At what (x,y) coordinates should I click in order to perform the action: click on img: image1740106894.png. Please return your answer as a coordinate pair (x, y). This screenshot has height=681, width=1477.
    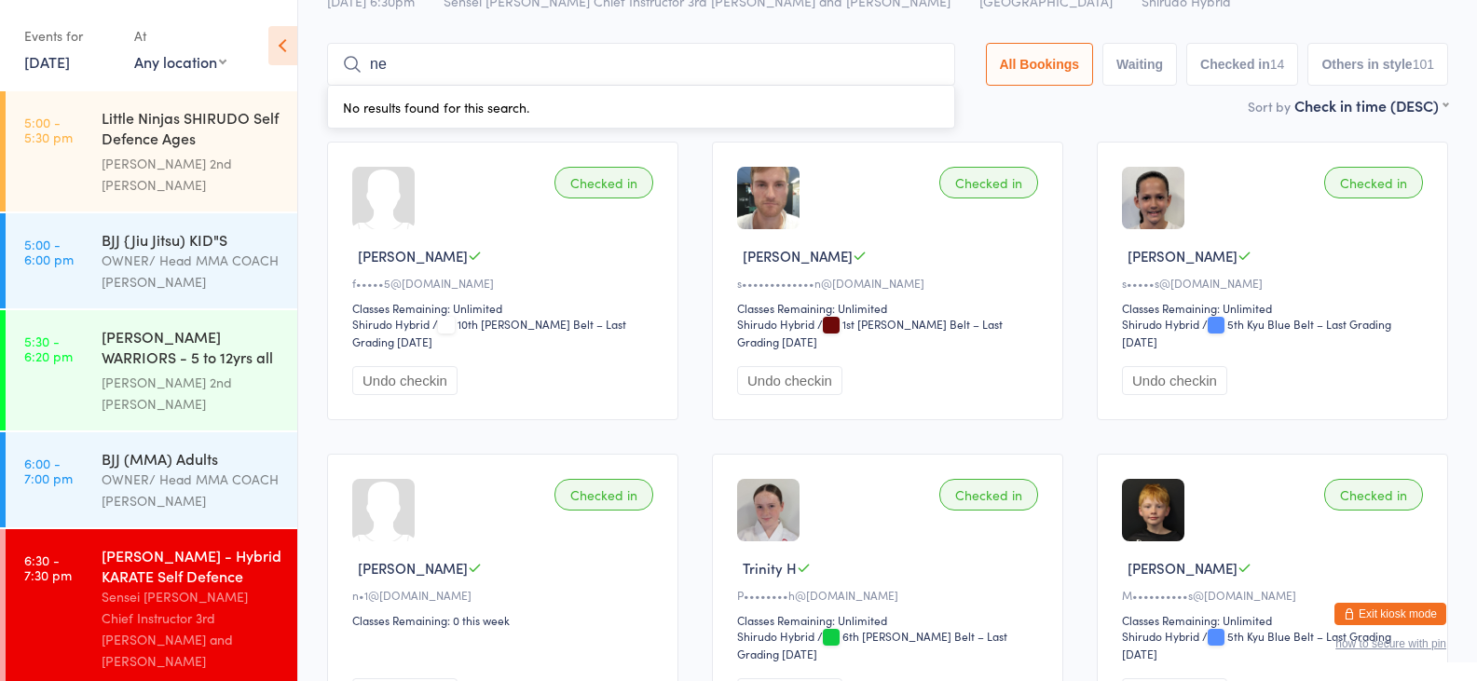
    Looking at the image, I should click on (768, 510).